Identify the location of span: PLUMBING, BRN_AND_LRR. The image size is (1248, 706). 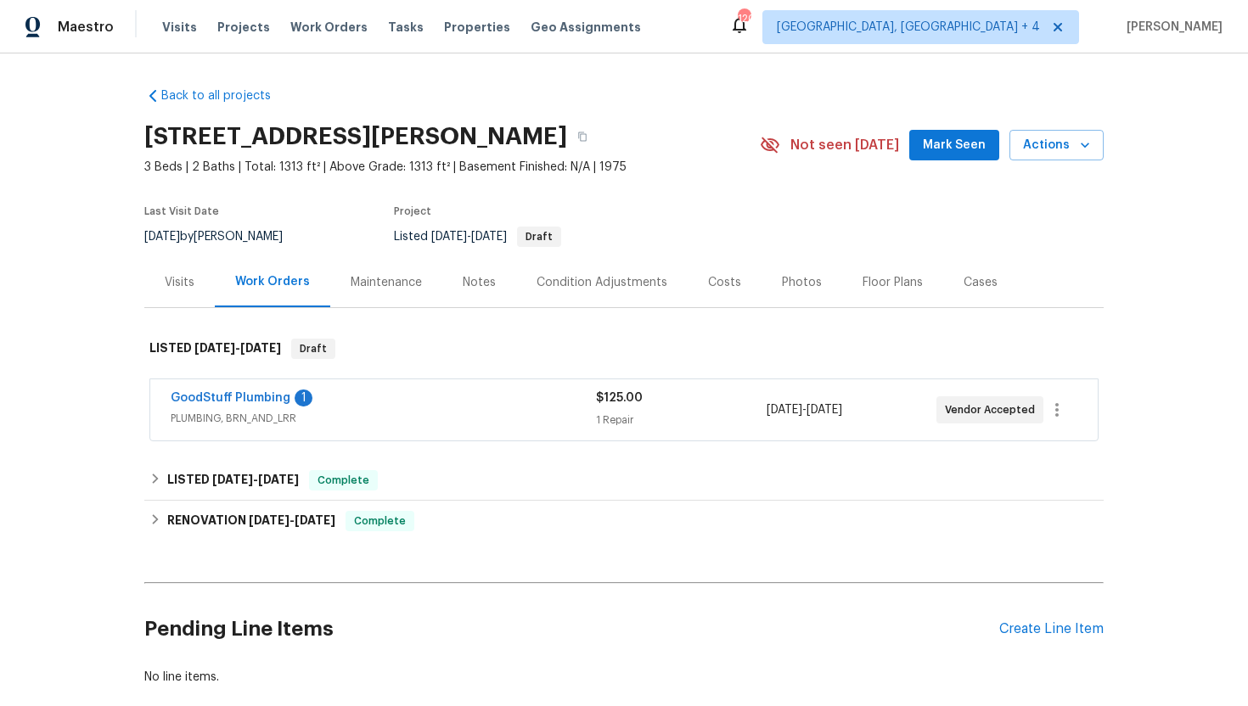
(383, 419).